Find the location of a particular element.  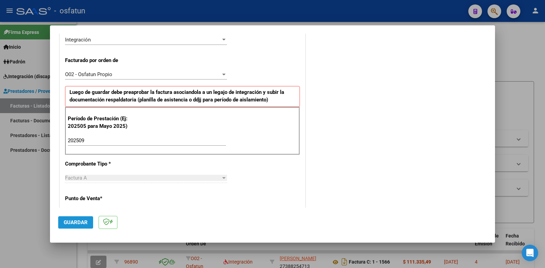

p: Comprobante Tipo * is located at coordinates (100, 164).